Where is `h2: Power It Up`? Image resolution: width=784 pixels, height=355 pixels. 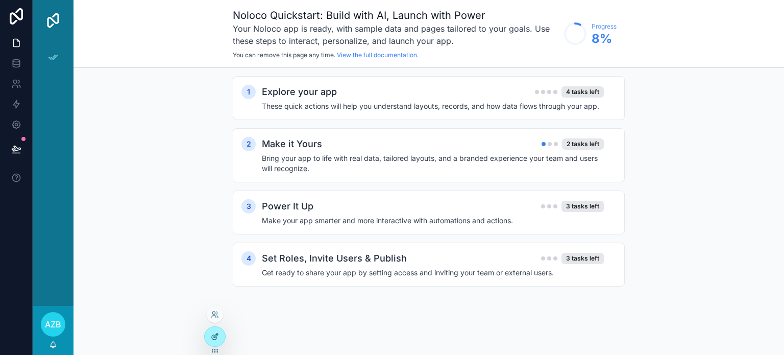
h2: Power It Up is located at coordinates (287, 206).